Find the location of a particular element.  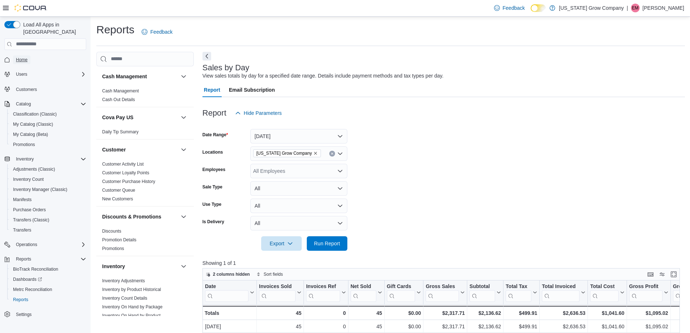

label: Use Type is located at coordinates (212, 204).